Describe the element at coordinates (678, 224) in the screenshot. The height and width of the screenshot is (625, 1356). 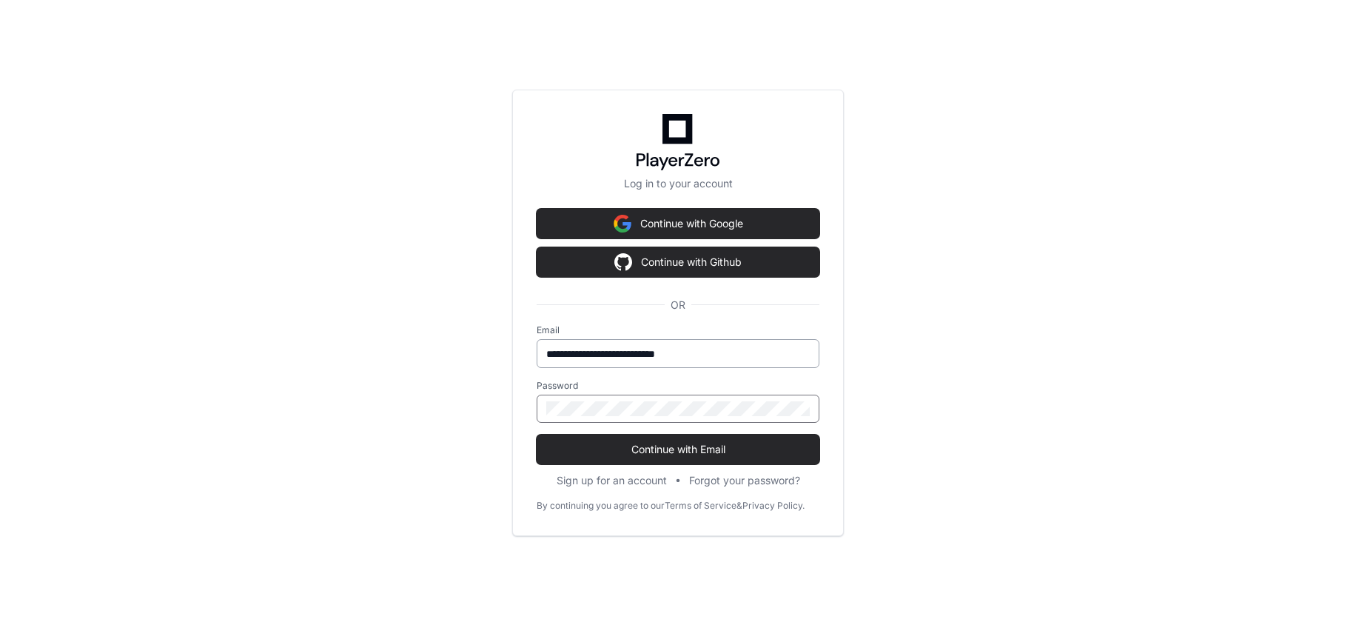
I see `button: Continue with Google` at that location.